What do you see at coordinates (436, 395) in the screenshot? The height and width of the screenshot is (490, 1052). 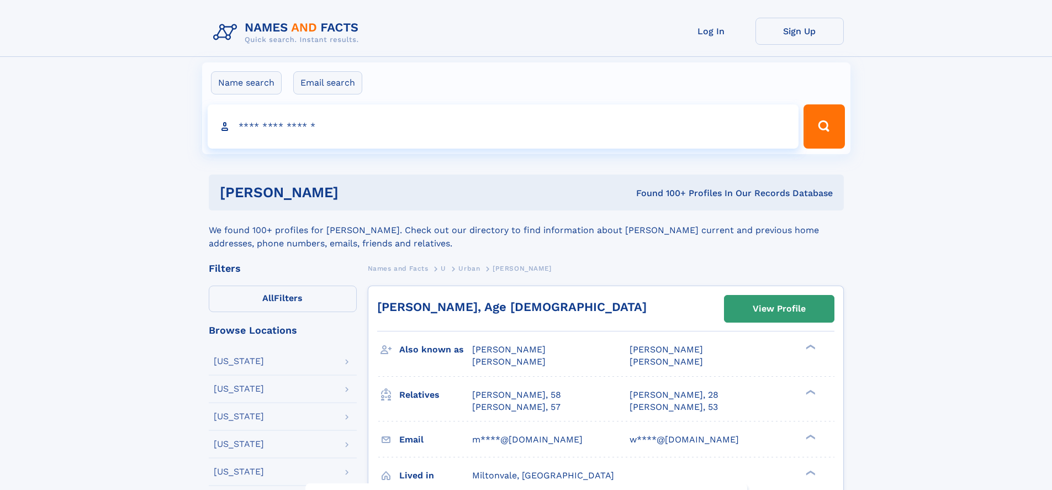 I see `h3: Relatives` at bounding box center [436, 395].